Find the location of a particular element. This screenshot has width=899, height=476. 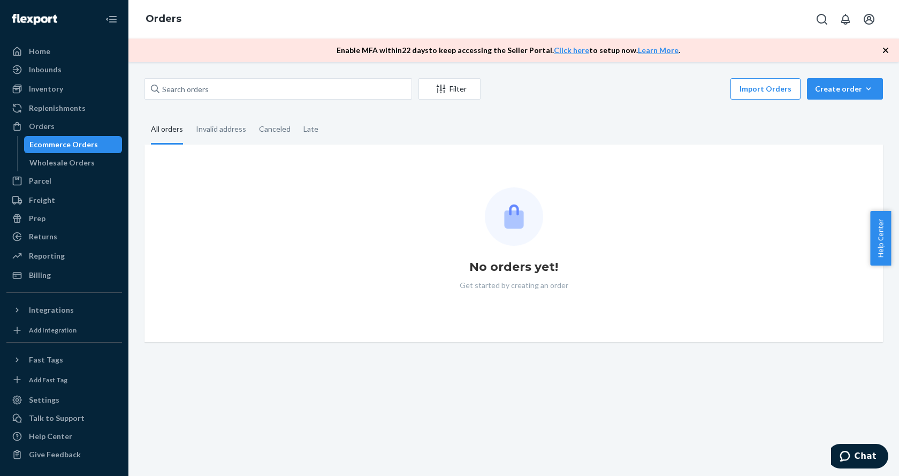

div: Filter is located at coordinates (449, 89).